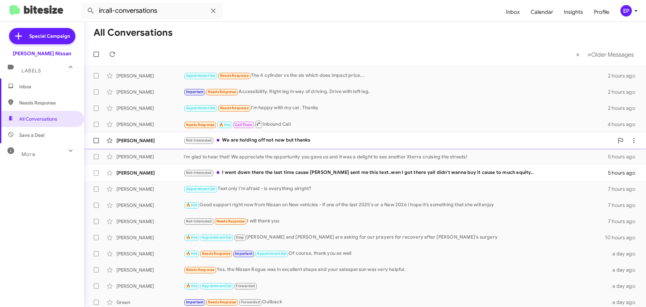 The height and width of the screenshot is (307, 646). Describe the element at coordinates (542, 12) in the screenshot. I see `a: Calendar` at that location.